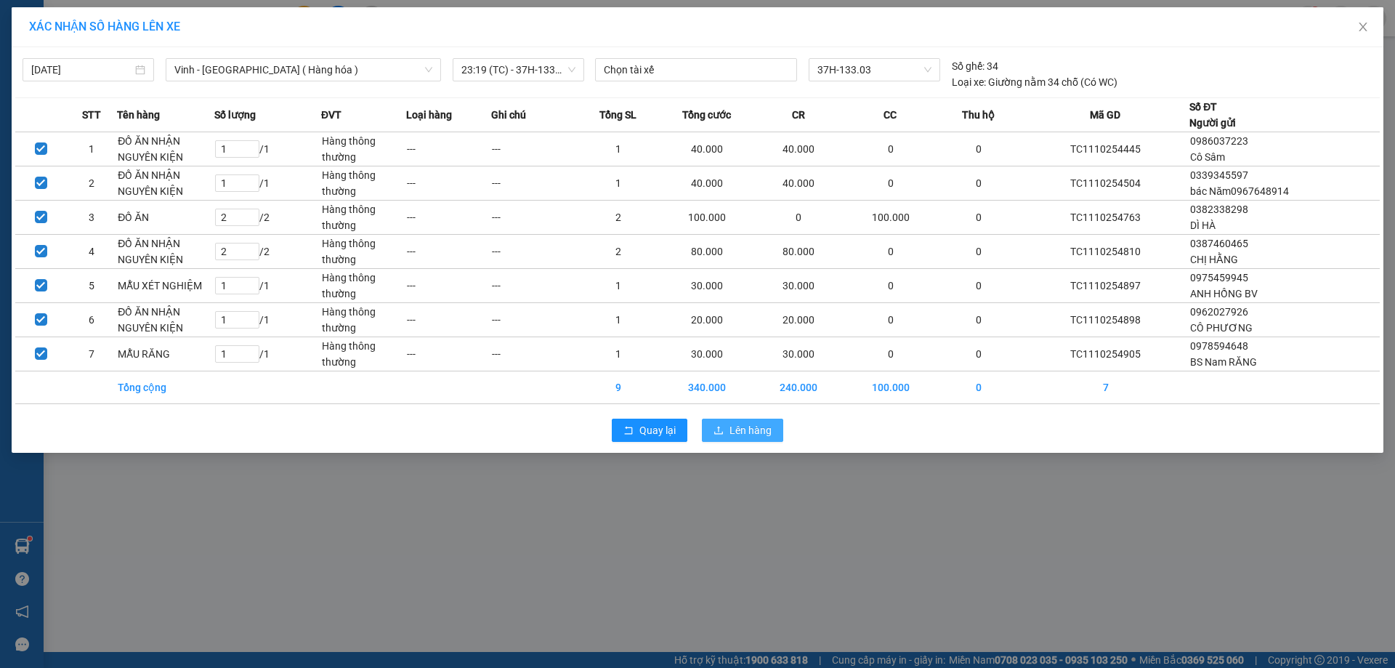 The width and height of the screenshot is (1395, 668). Describe the element at coordinates (1219, 141) in the screenshot. I see `span: 0986037223` at that location.